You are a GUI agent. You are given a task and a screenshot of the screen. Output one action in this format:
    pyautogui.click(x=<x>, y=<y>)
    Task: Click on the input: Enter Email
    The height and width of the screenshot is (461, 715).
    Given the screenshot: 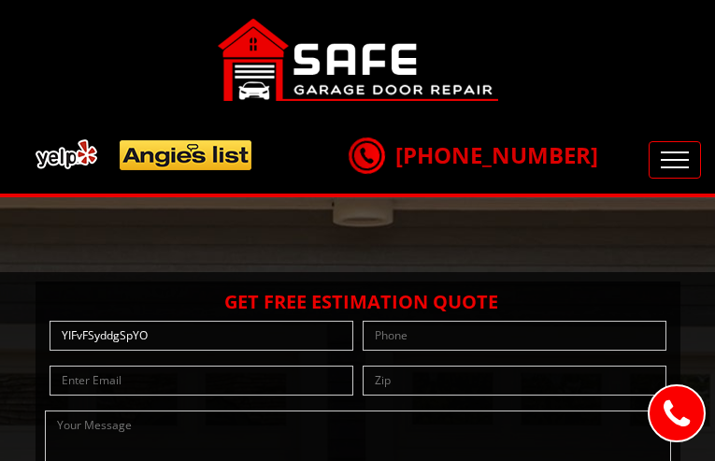 What is the action you would take?
    pyautogui.click(x=201, y=381)
    